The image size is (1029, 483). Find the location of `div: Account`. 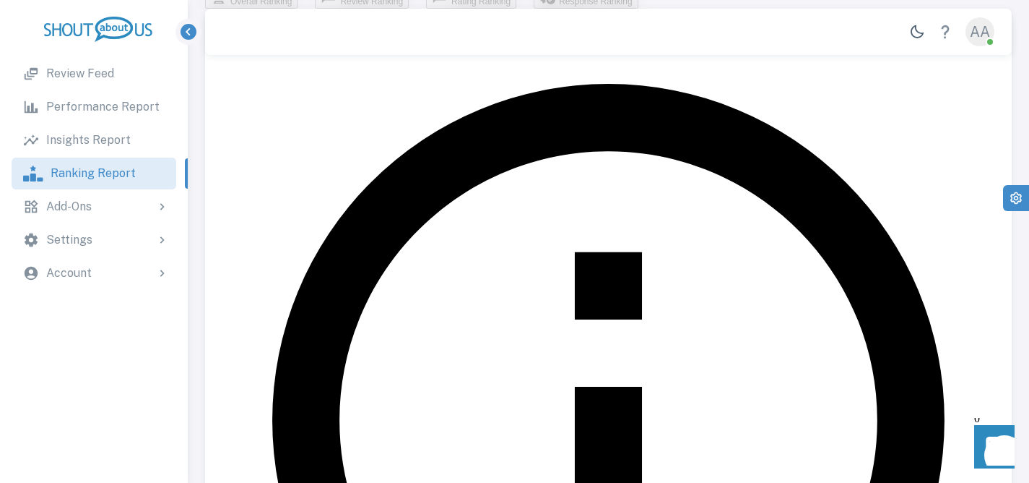

div: Account is located at coordinates (94, 273).